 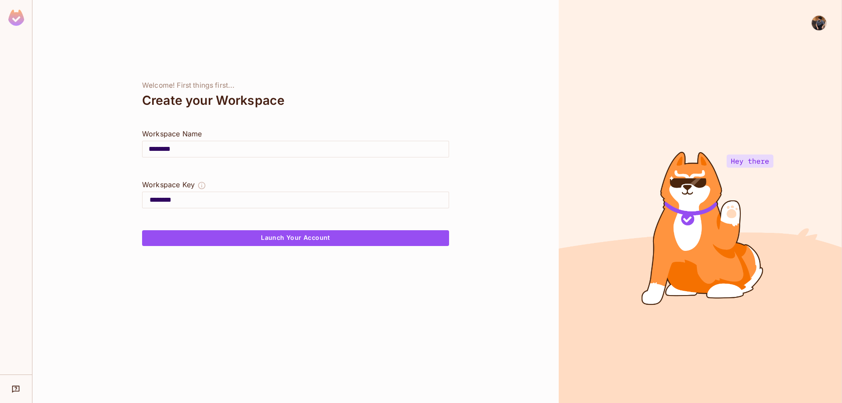 What do you see at coordinates (296, 86) in the screenshot?
I see `div: Welcome! First things first...` at bounding box center [296, 86].